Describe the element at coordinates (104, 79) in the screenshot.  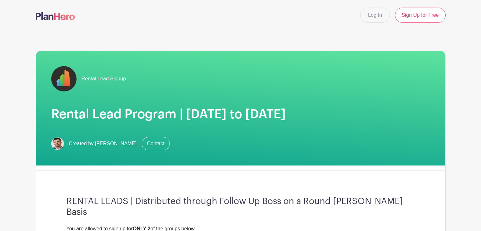
I see `span: Rental Lead Signup` at that location.